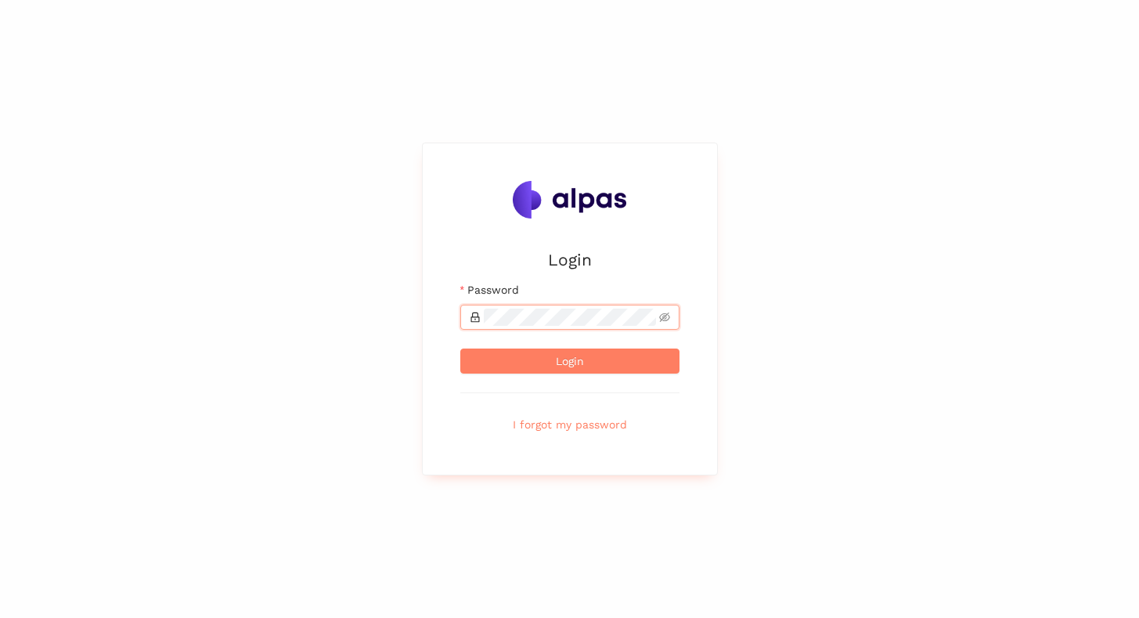  Describe the element at coordinates (570, 259) in the screenshot. I see `h2: Login` at that location.